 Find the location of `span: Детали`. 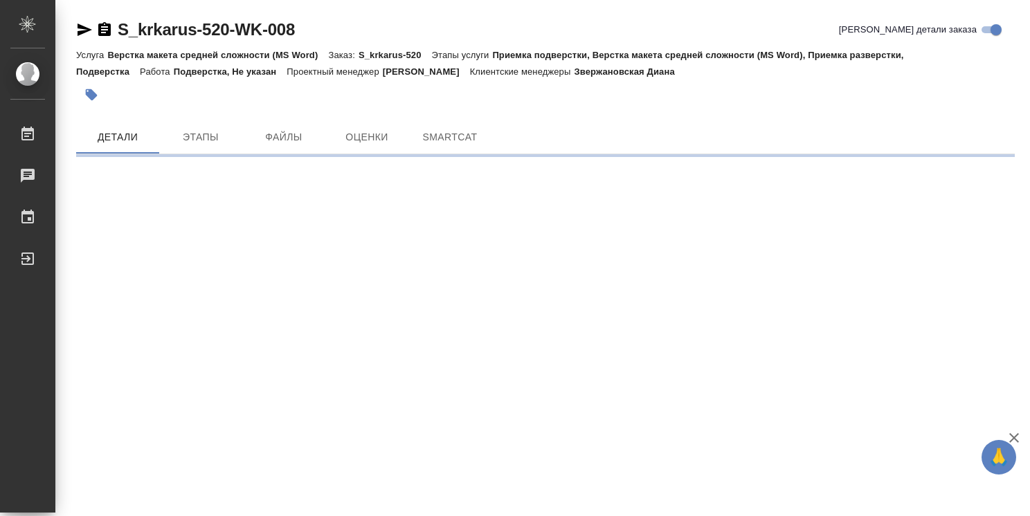

span: Детали is located at coordinates (118, 137).